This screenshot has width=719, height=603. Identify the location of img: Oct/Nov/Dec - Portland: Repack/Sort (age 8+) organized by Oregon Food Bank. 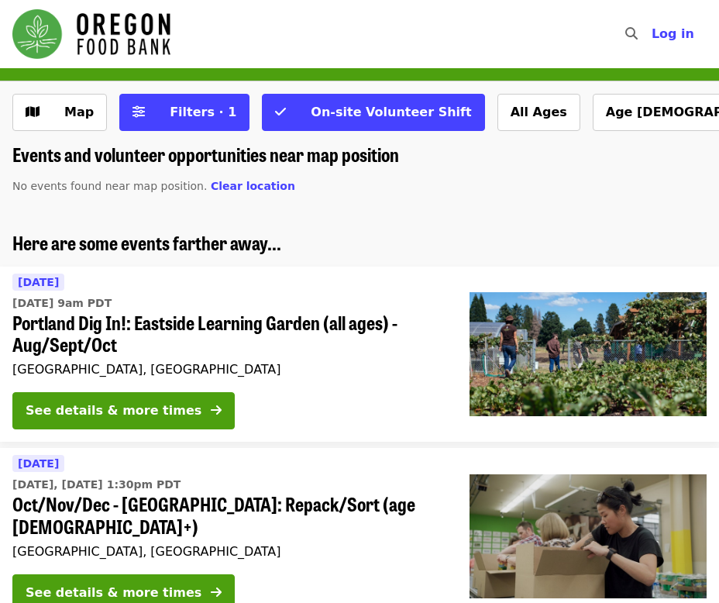
(588, 536).